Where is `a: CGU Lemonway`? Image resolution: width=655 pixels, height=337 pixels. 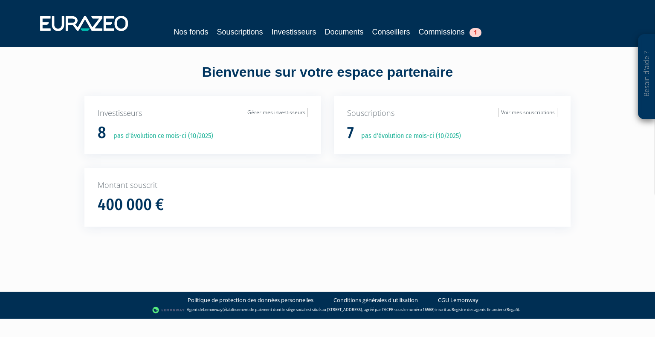 a: CGU Lemonway is located at coordinates (458, 300).